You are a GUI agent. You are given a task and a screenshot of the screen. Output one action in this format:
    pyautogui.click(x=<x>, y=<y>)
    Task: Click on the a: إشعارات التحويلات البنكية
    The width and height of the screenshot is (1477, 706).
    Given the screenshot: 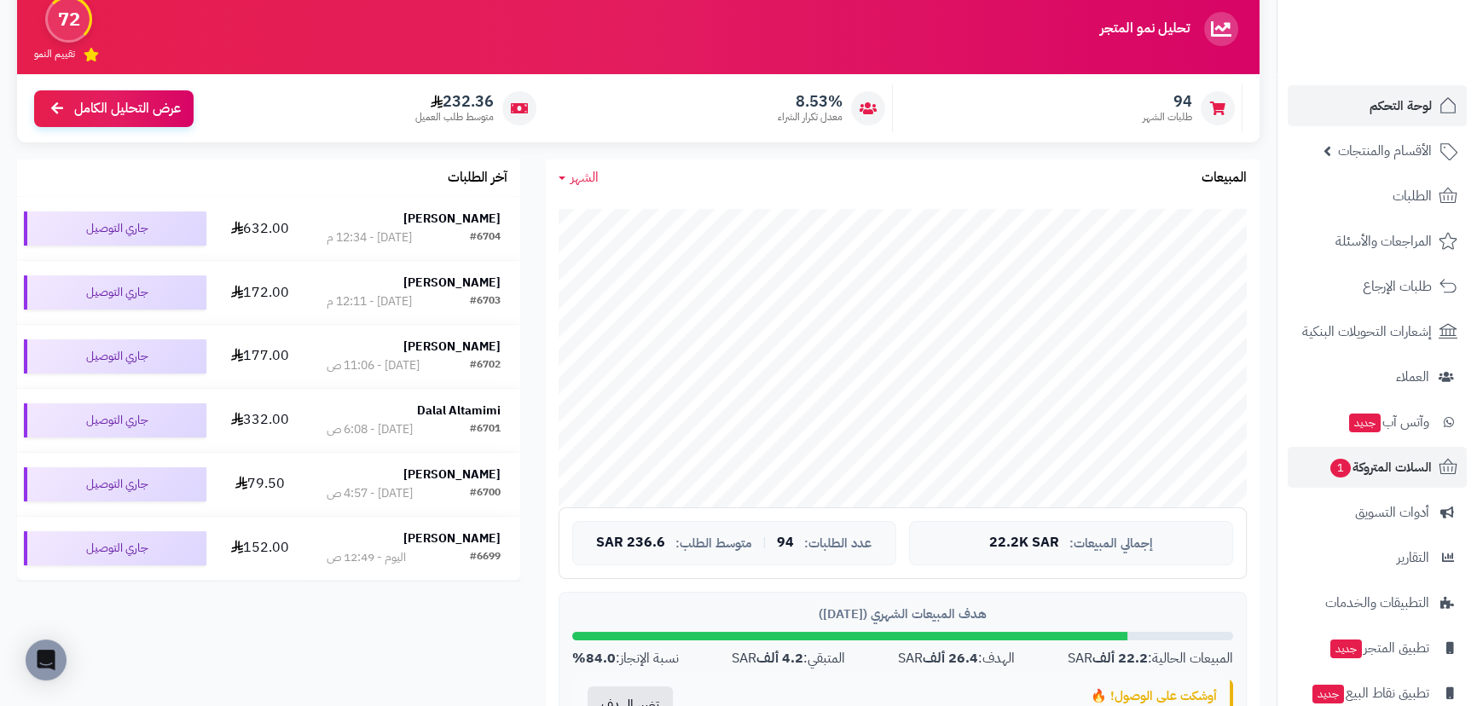 What is the action you would take?
    pyautogui.click(x=1377, y=332)
    